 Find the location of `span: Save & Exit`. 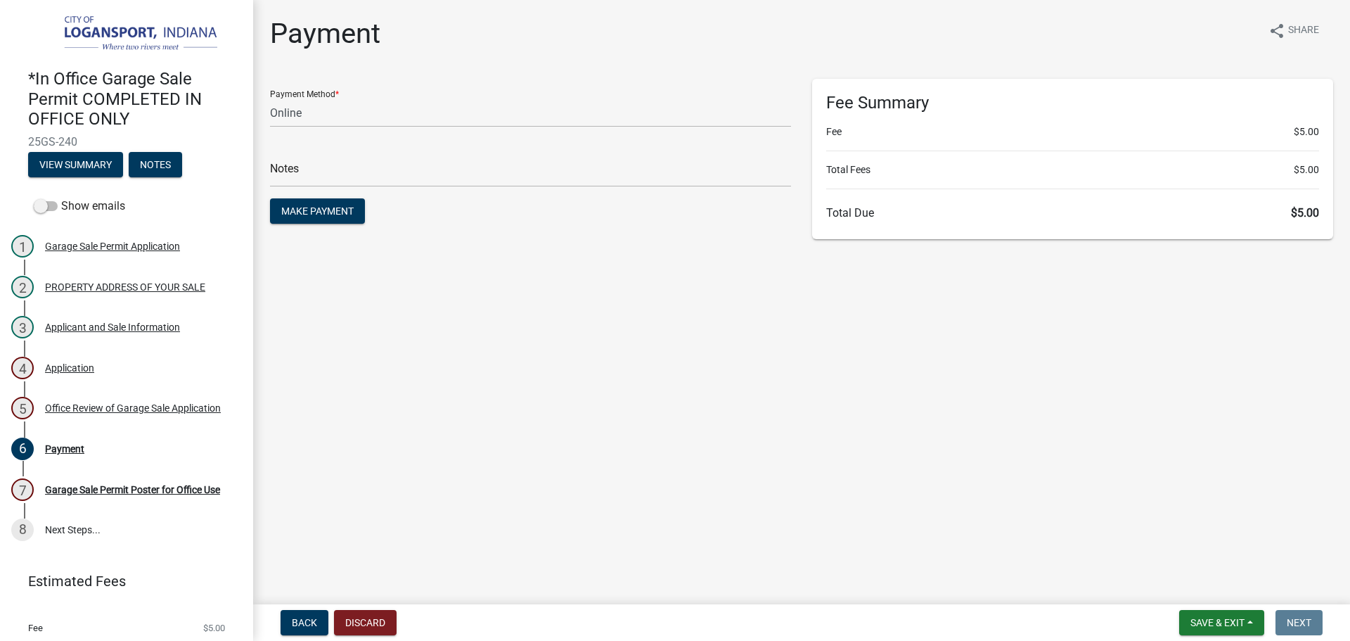

span: Save & Exit is located at coordinates (1217, 622).